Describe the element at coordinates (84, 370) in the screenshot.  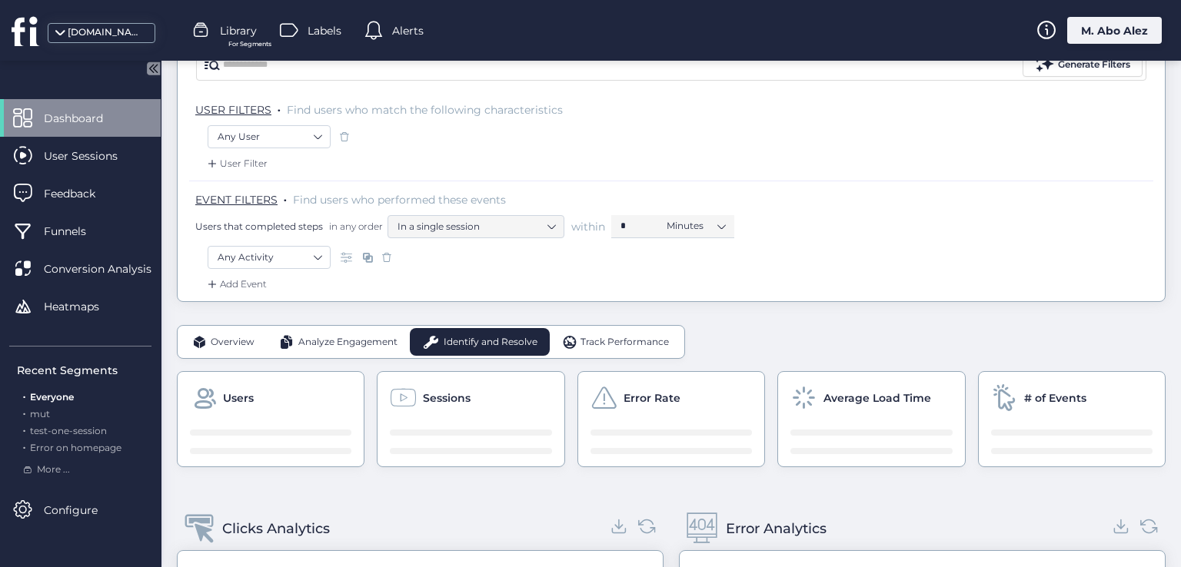
I see `div: Recent Segments` at that location.